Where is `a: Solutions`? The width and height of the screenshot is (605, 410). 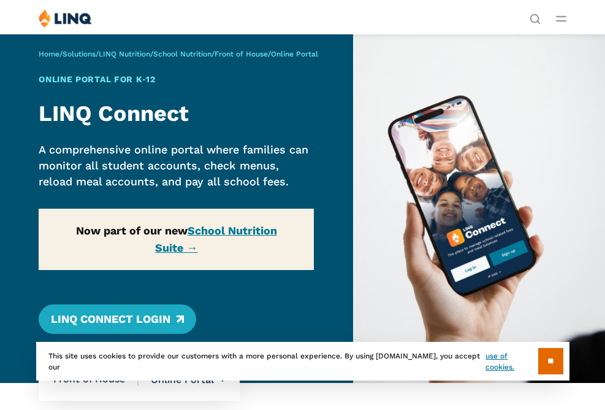 a: Solutions is located at coordinates (79, 54).